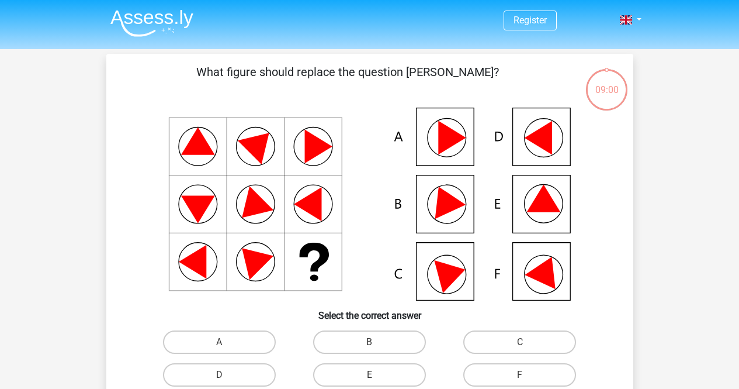 This screenshot has width=739, height=389. What do you see at coordinates (152, 23) in the screenshot?
I see `img: Assessly` at bounding box center [152, 23].